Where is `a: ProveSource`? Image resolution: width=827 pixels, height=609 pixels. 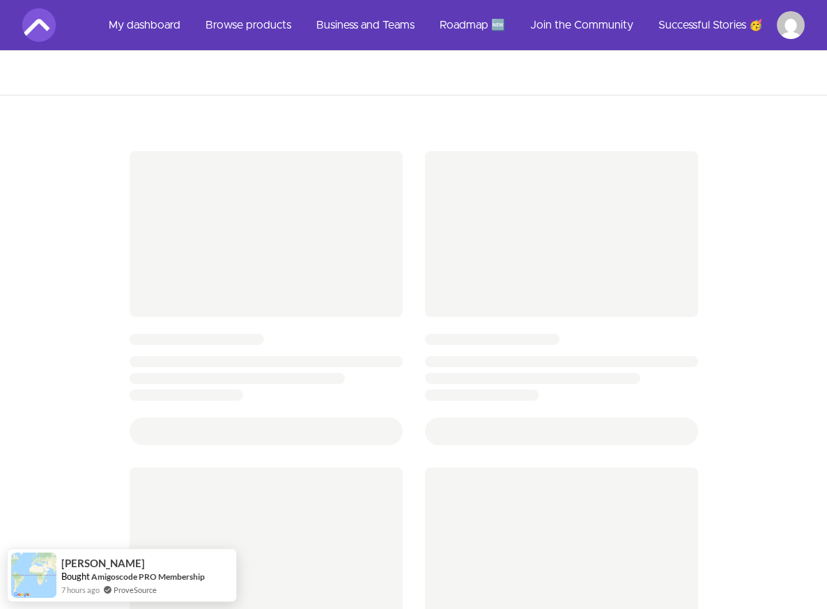
a: ProveSource is located at coordinates (135, 589).